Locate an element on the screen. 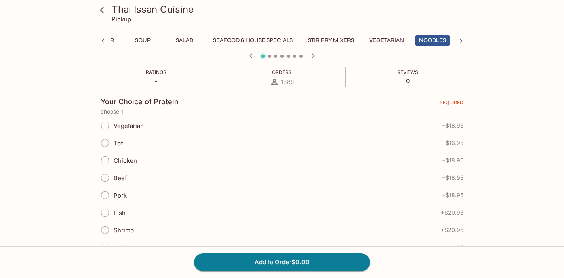 Image resolution: width=564 pixels, height=278 pixels. p: choose 1 is located at coordinates (282, 112).